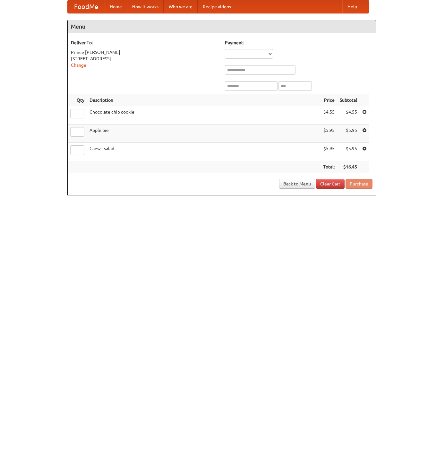 This screenshot has height=454, width=436. Describe the element at coordinates (77, 100) in the screenshot. I see `th: Qty` at that location.